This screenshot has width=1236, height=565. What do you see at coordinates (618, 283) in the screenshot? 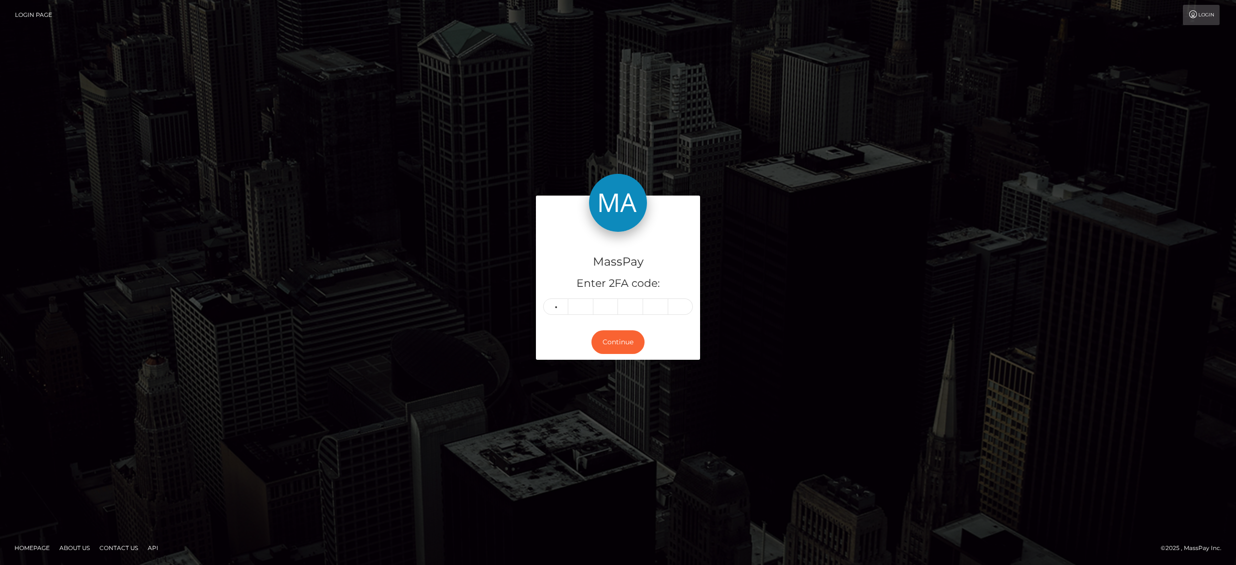
I see `h5: Enter 2FA code:` at bounding box center [618, 283].